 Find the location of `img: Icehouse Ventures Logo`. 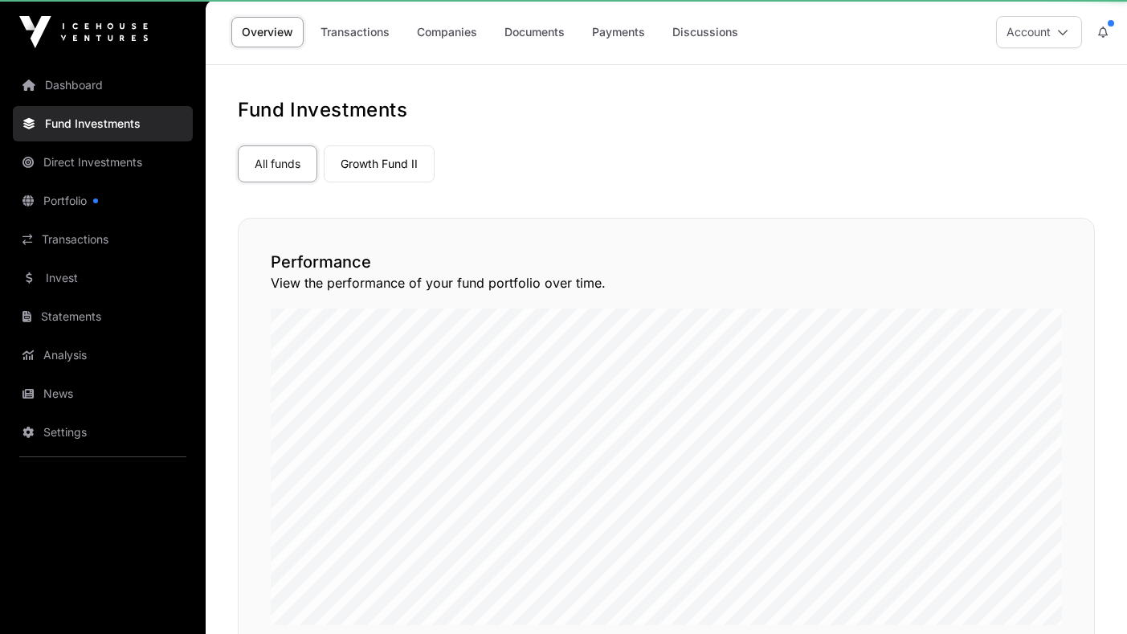

img: Icehouse Ventures Logo is located at coordinates (84, 32).